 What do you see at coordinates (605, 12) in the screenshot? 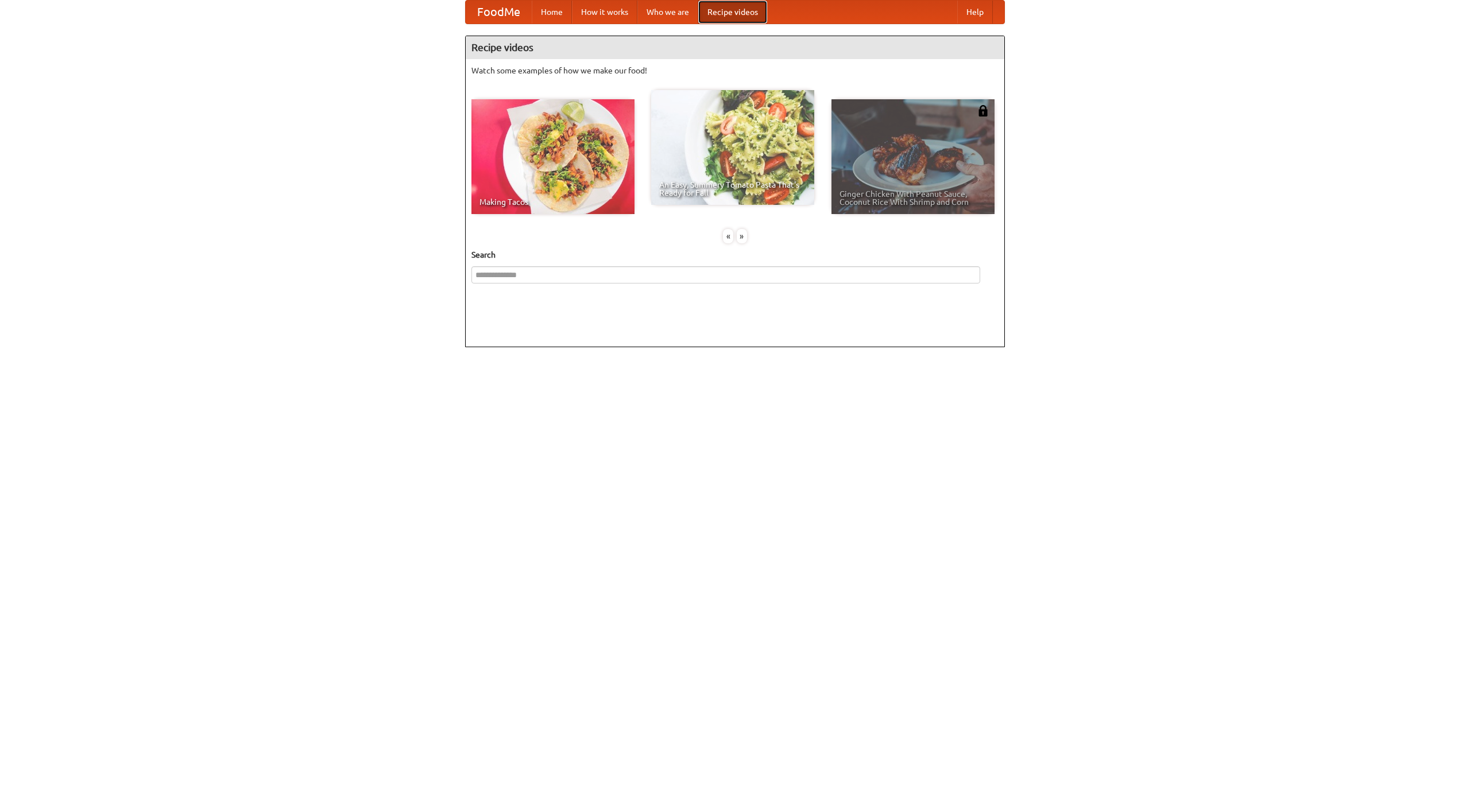
I see `a: How it works` at bounding box center [605, 12].